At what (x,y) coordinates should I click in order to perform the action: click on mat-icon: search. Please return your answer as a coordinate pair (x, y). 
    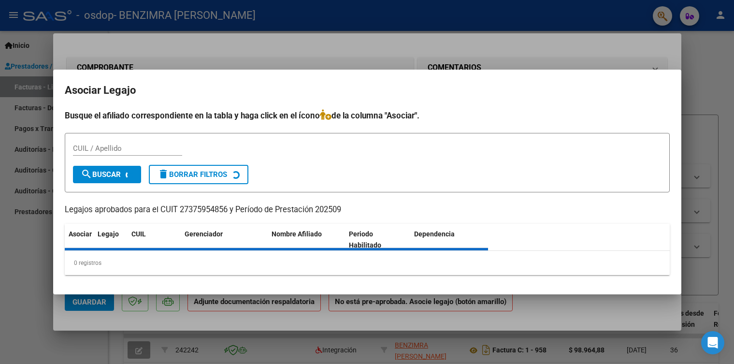
    Looking at the image, I should click on (86, 174).